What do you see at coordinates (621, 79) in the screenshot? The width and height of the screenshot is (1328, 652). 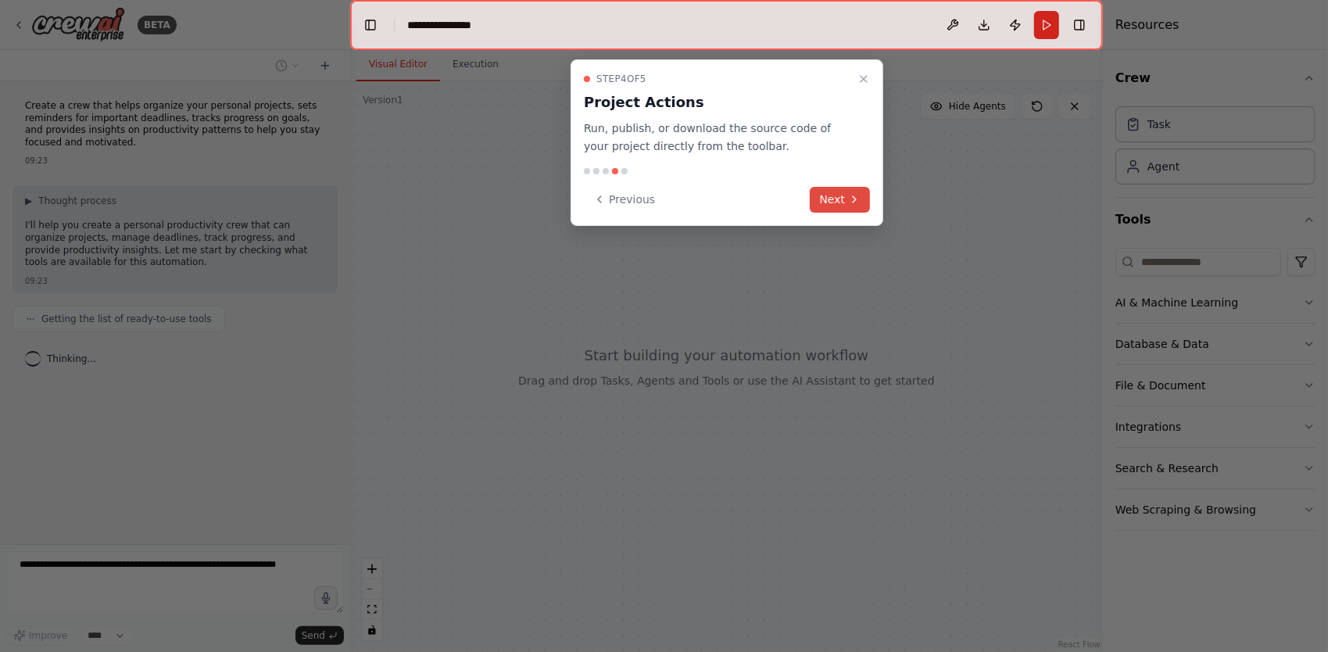 I see `span: Step 4 of 5` at bounding box center [621, 79].